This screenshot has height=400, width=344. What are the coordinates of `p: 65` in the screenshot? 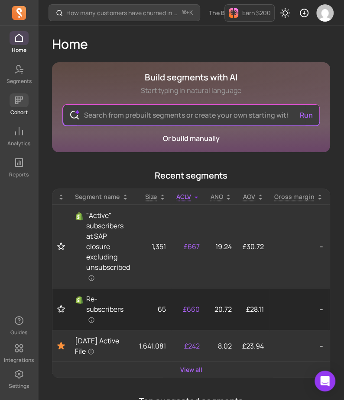 It's located at (152, 309).